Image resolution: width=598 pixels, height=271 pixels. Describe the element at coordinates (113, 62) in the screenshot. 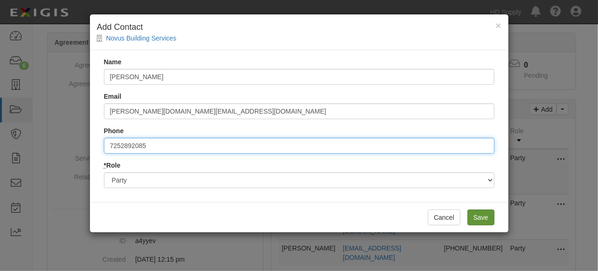

I see `label: Name` at that location.